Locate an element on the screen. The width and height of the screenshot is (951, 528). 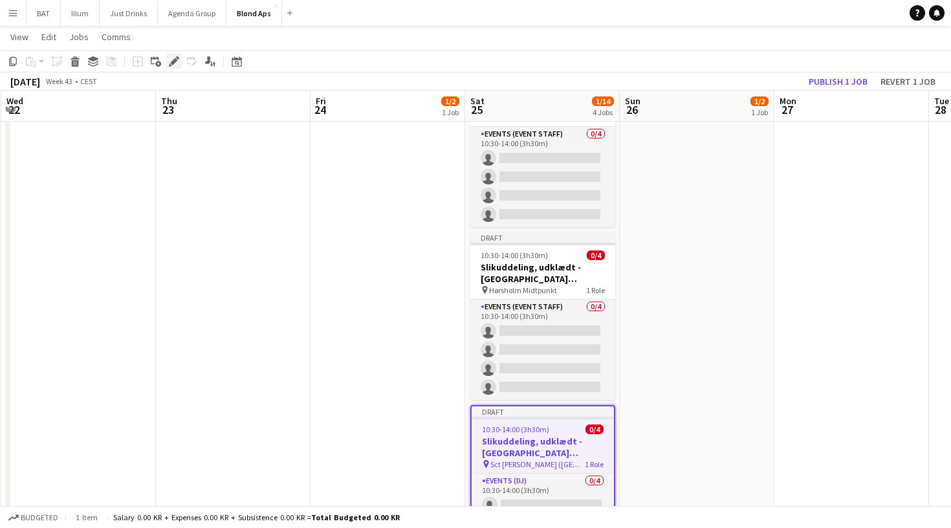
button: BAT is located at coordinates (43, 13).